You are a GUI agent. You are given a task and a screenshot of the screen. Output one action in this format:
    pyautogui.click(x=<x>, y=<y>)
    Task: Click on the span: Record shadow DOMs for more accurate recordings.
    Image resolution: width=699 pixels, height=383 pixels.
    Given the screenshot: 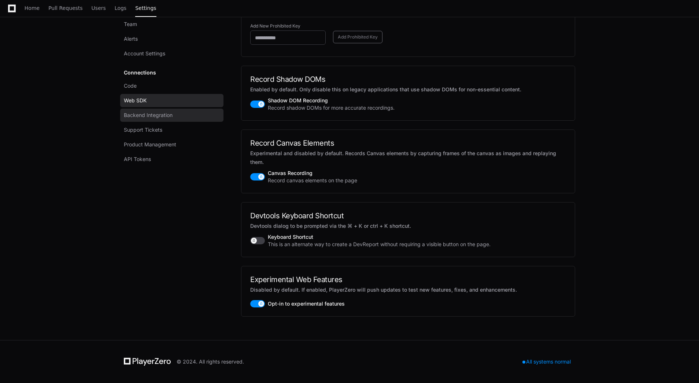 What is the action you would take?
    pyautogui.click(x=331, y=108)
    